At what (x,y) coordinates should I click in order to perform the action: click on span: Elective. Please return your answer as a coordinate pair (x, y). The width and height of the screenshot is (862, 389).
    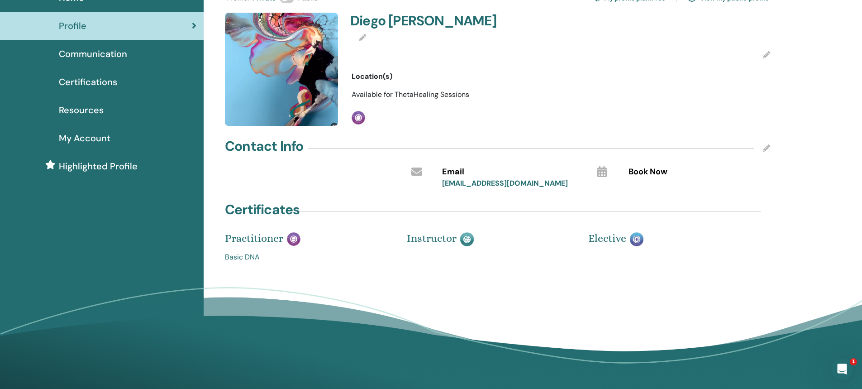
    Looking at the image, I should click on (607, 238).